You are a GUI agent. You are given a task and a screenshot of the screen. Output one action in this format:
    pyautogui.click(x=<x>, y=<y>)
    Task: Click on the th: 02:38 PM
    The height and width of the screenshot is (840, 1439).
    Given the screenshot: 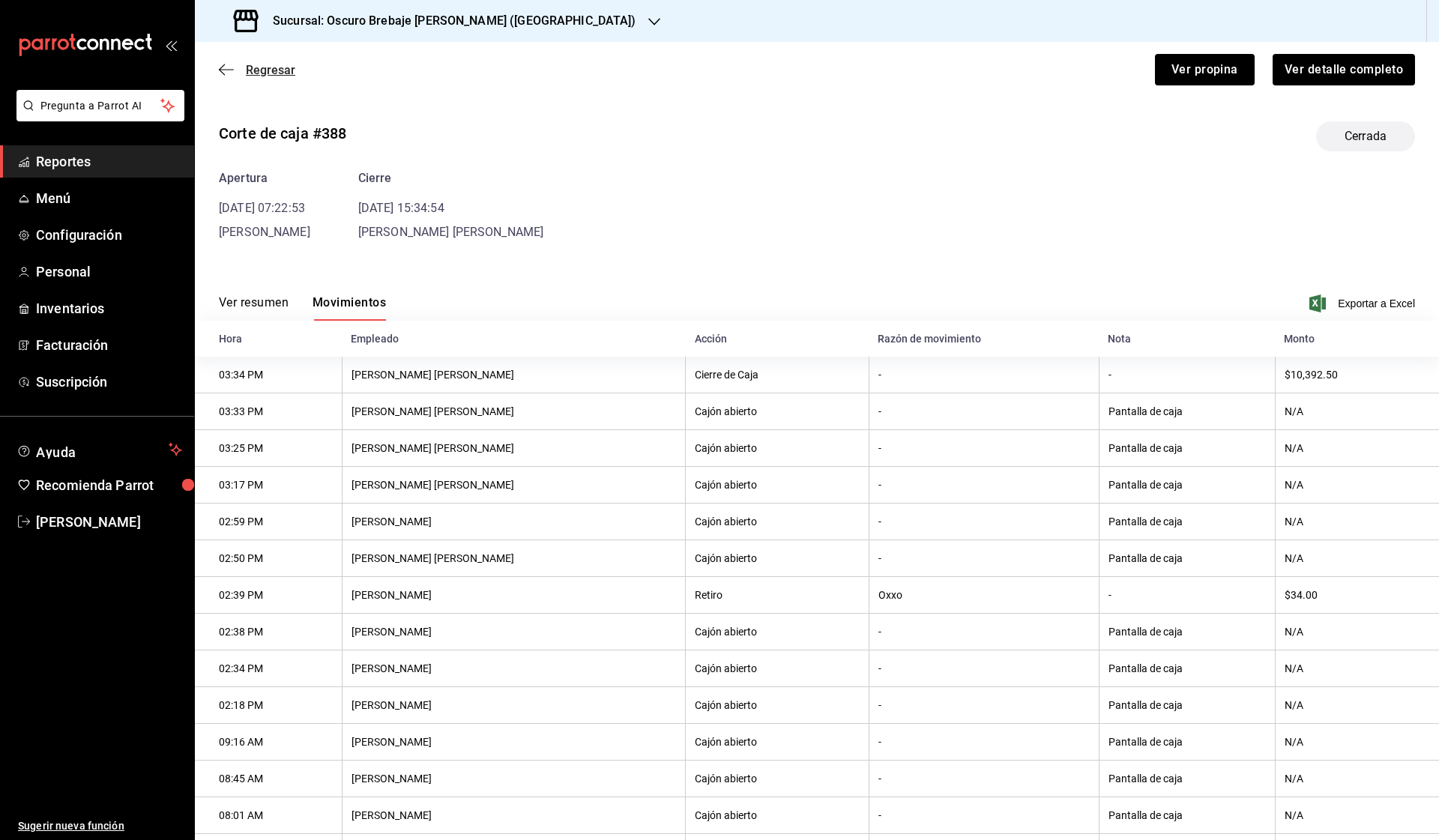 What is the action you would take?
    pyautogui.click(x=268, y=632)
    